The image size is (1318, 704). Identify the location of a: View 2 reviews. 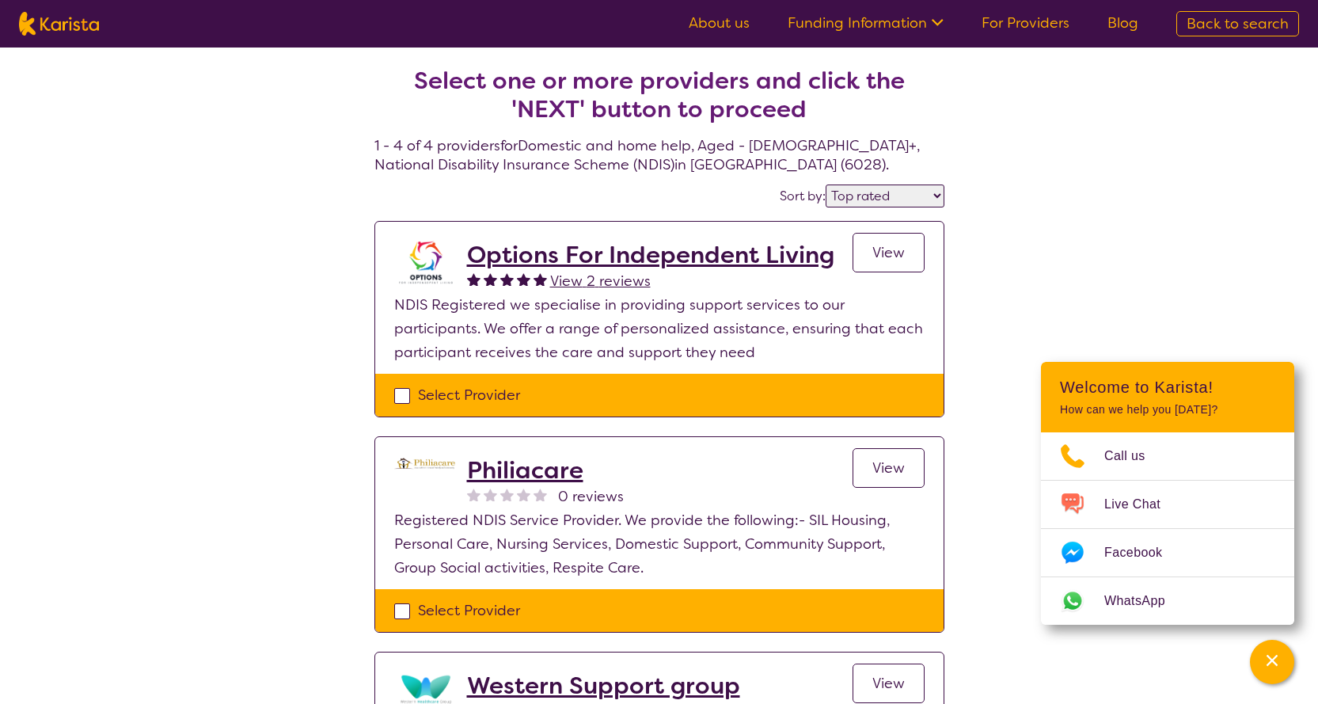
(600, 281).